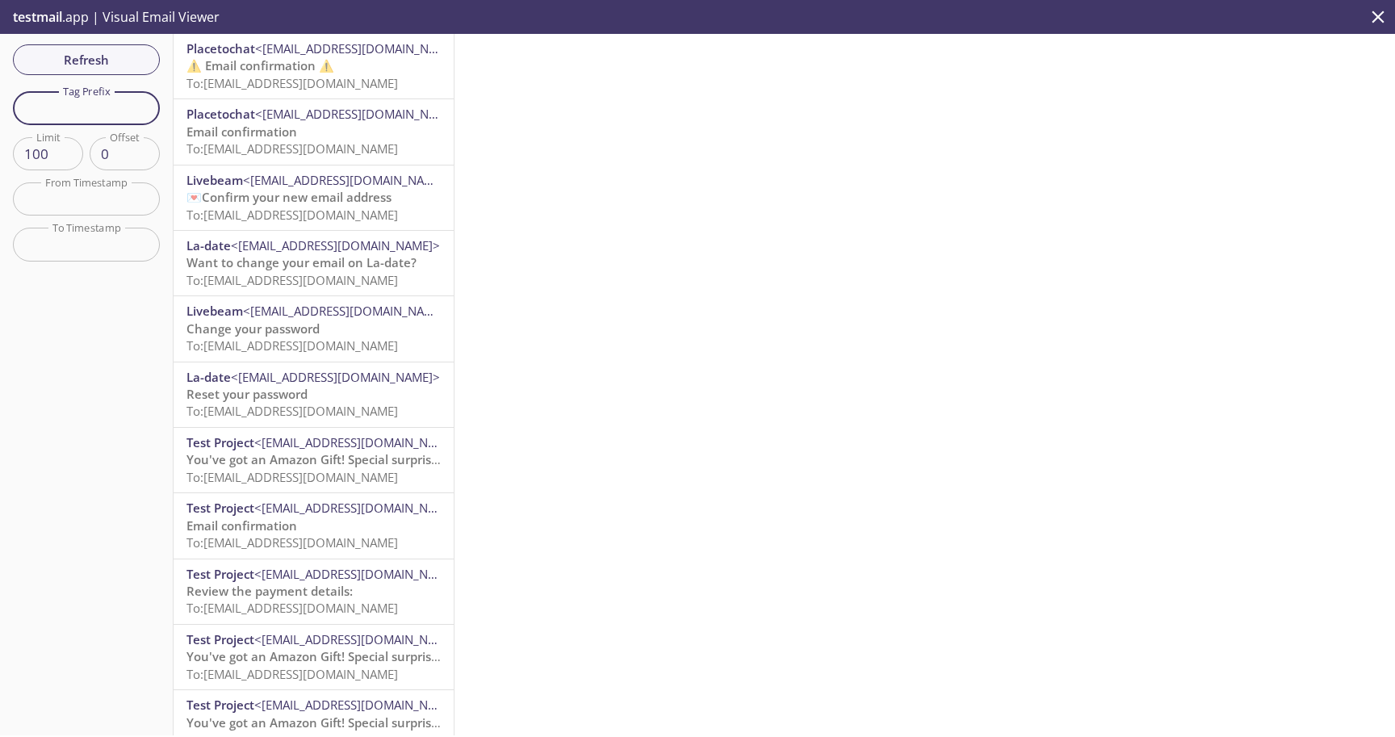  I want to click on span: testmail, so click(37, 17).